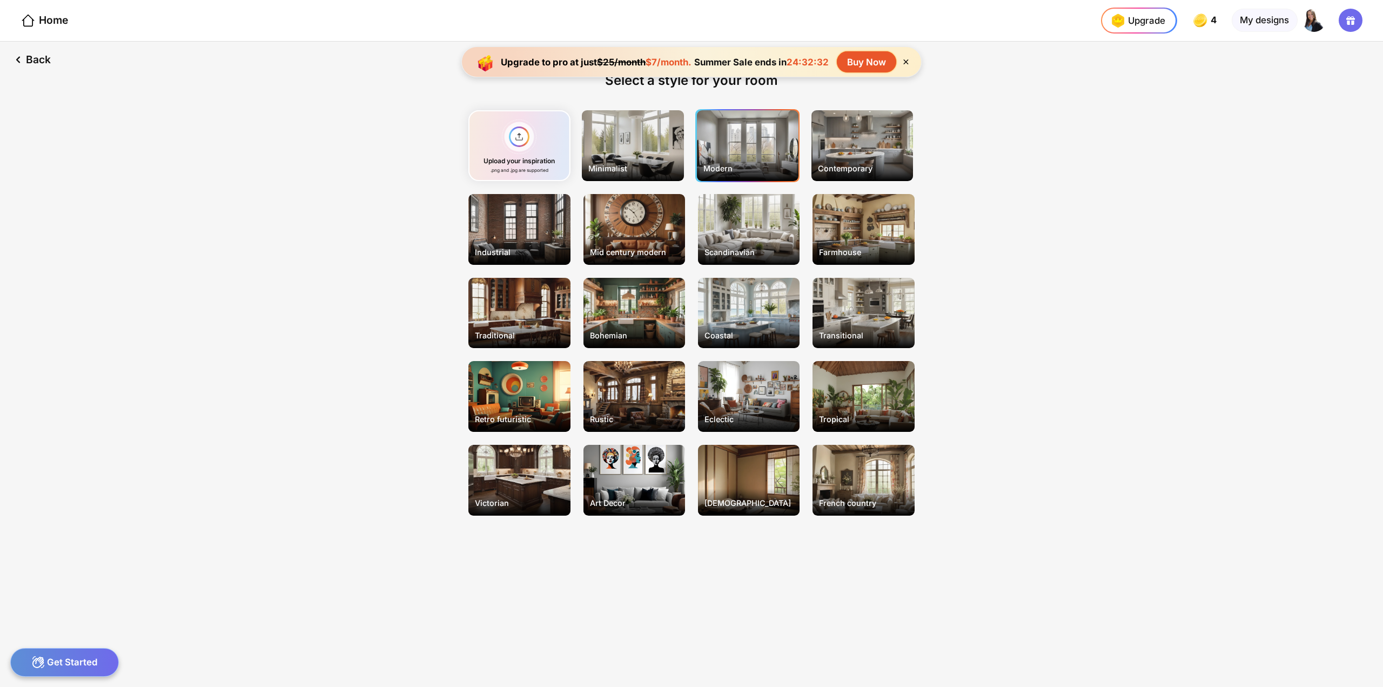 The width and height of the screenshot is (1383, 687). What do you see at coordinates (1137, 21) in the screenshot?
I see `div: Upgrade` at bounding box center [1137, 21].